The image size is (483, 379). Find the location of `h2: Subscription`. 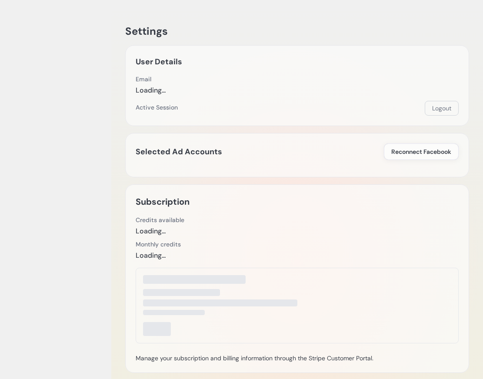

h2: Subscription is located at coordinates (163, 202).